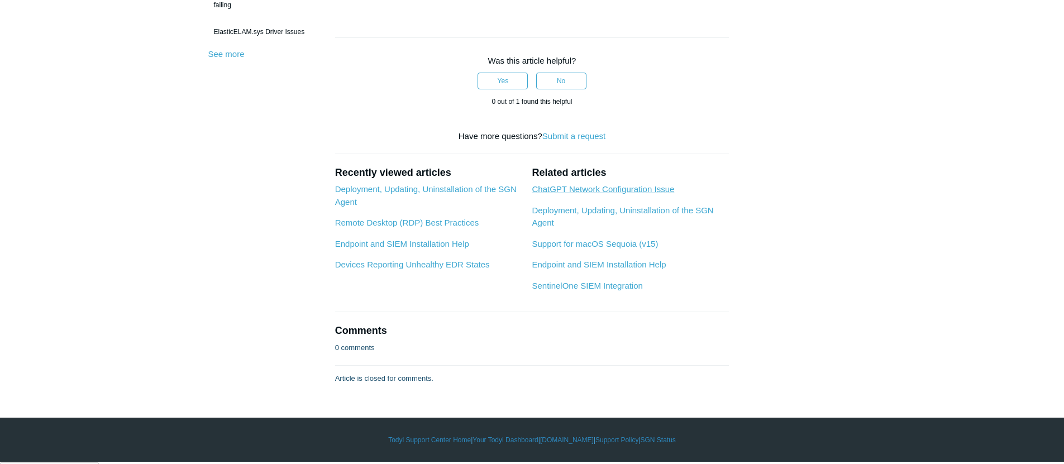 The image size is (1064, 464). Describe the element at coordinates (532, 136) in the screenshot. I see `div: Have more questions?` at that location.